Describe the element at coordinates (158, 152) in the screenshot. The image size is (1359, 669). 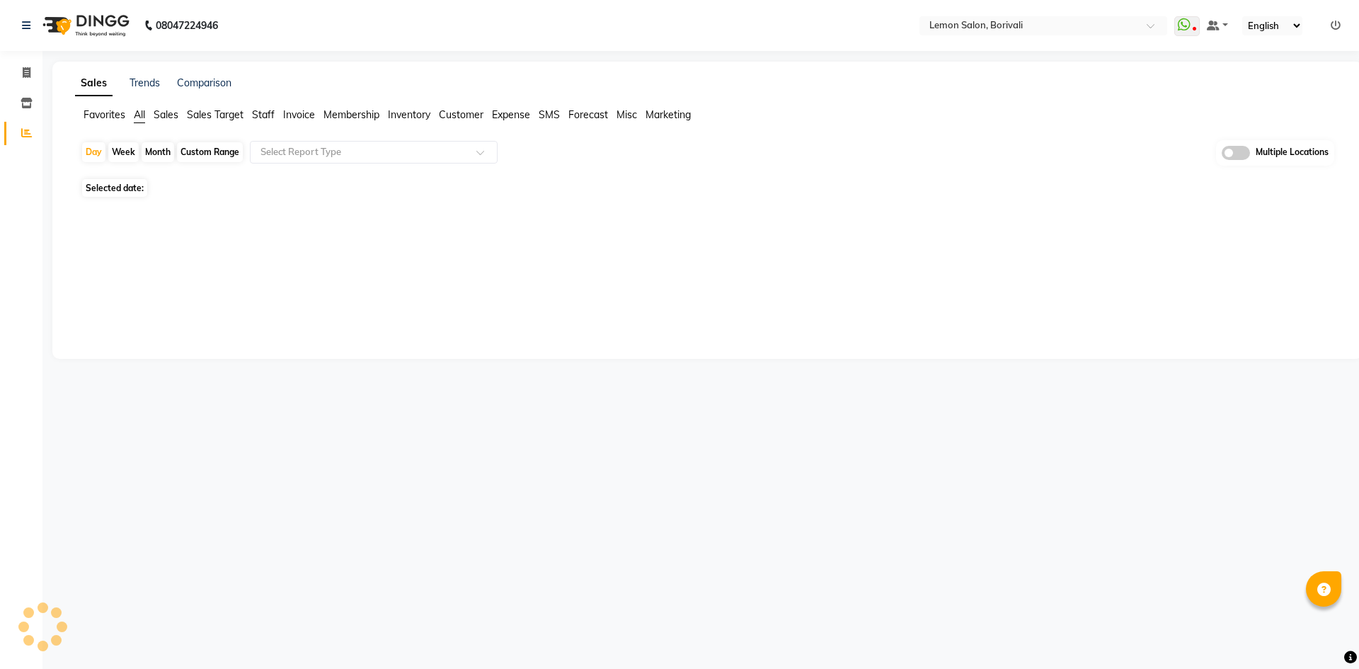
I see `div: Month` at that location.